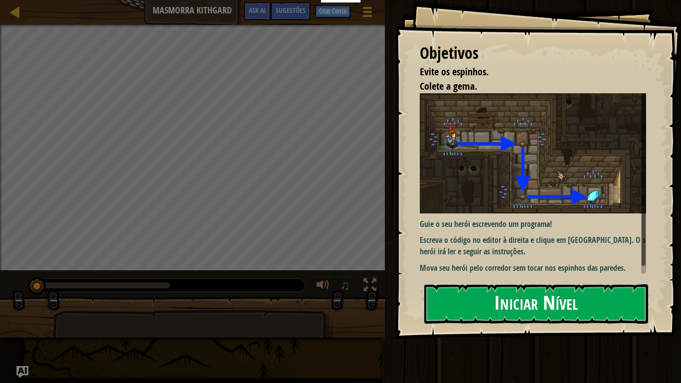 This screenshot has height=383, width=681. What do you see at coordinates (536, 304) in the screenshot?
I see `button: Iniciar Nível` at bounding box center [536, 304].